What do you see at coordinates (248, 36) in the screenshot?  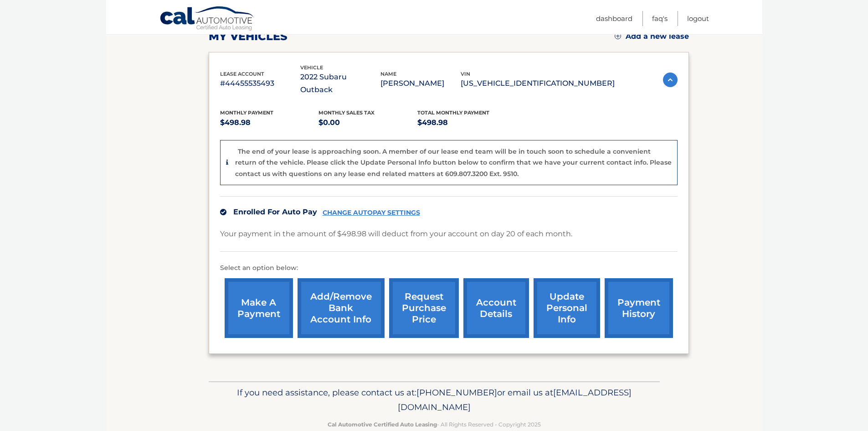 I see `h2: my vehicles` at bounding box center [248, 36].